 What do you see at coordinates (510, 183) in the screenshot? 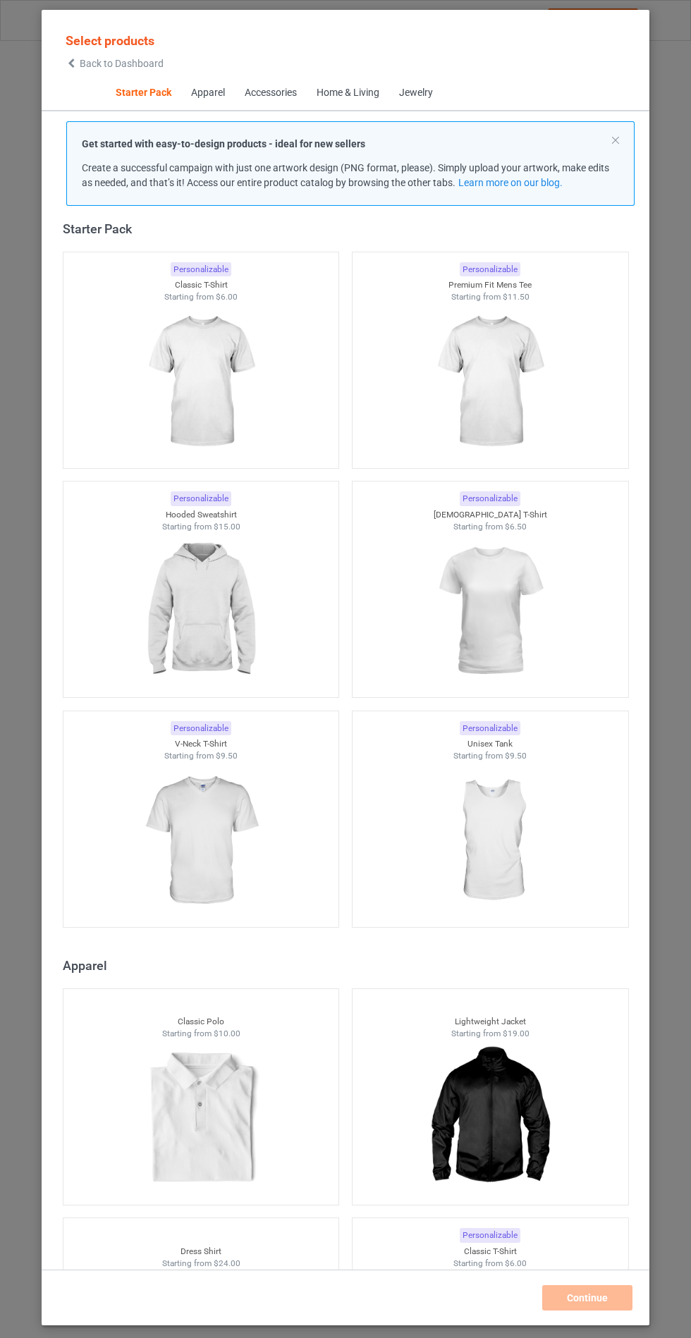
I see `a: Learn more on our blog.` at bounding box center [510, 183].